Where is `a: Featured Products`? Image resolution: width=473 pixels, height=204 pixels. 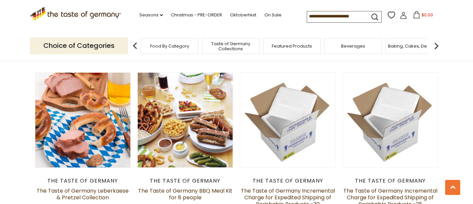 a: Featured Products is located at coordinates (292, 46).